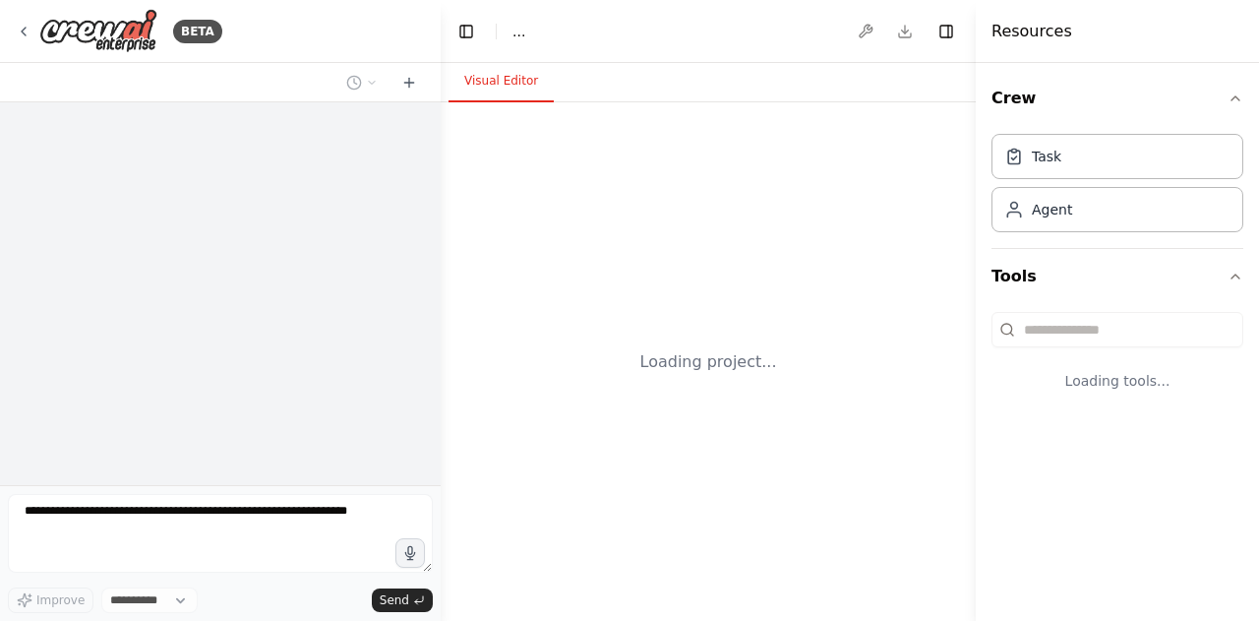 The height and width of the screenshot is (621, 1259). What do you see at coordinates (98, 30) in the screenshot?
I see `img: Logo` at bounding box center [98, 30].